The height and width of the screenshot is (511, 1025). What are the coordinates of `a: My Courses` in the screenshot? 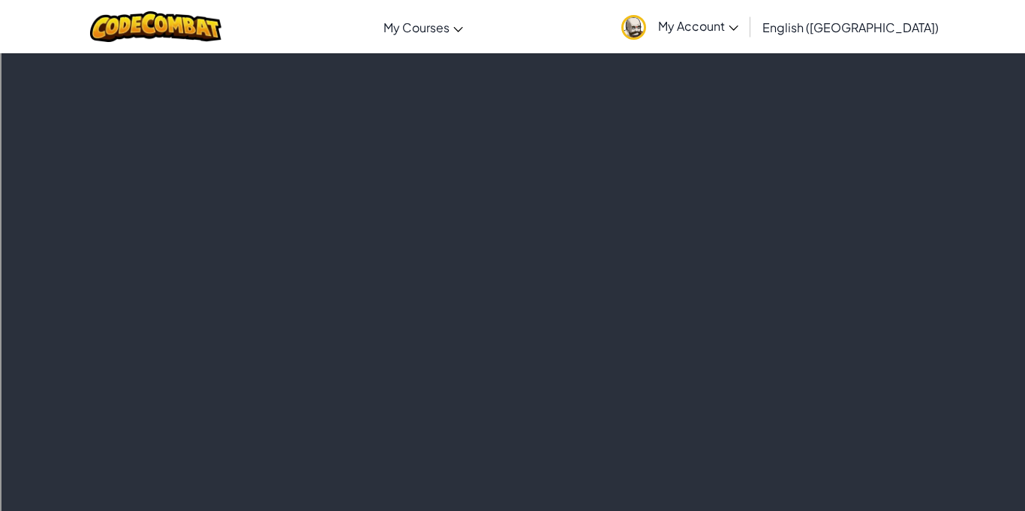 It's located at (423, 27).